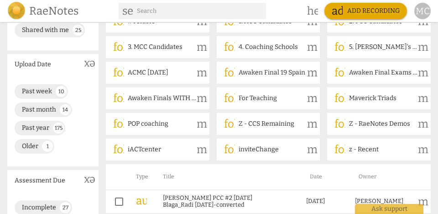 Image resolution: width=438 pixels, height=214 pixels. What do you see at coordinates (162, 124) in the screenshot?
I see `p: POP coaching` at bounding box center [162, 124].